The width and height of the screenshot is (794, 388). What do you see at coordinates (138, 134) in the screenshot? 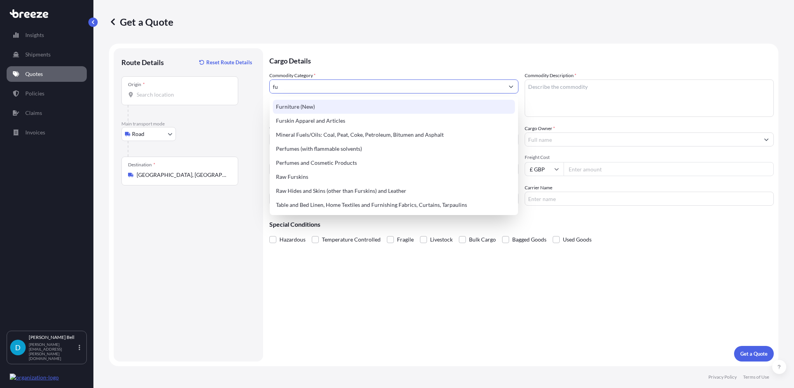
I see `span: Road` at bounding box center [138, 134].